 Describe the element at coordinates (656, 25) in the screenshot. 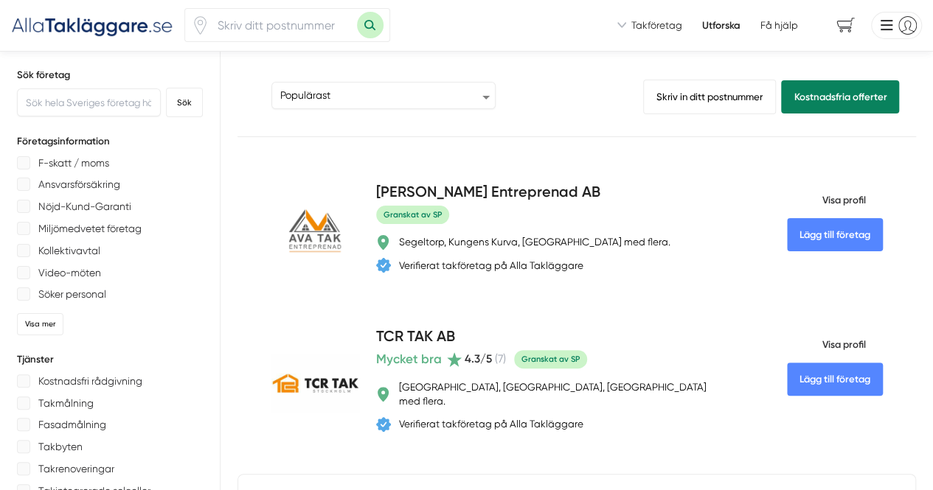

I see `span: Takföretag` at that location.